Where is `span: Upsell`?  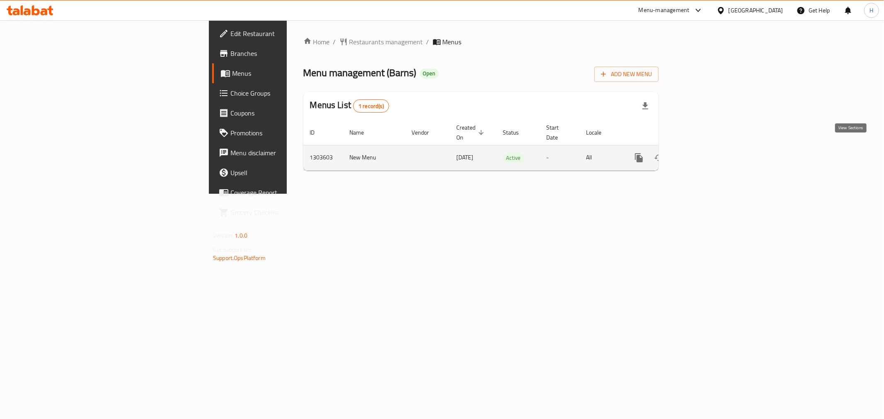
span: Upsell is located at coordinates (290, 173).